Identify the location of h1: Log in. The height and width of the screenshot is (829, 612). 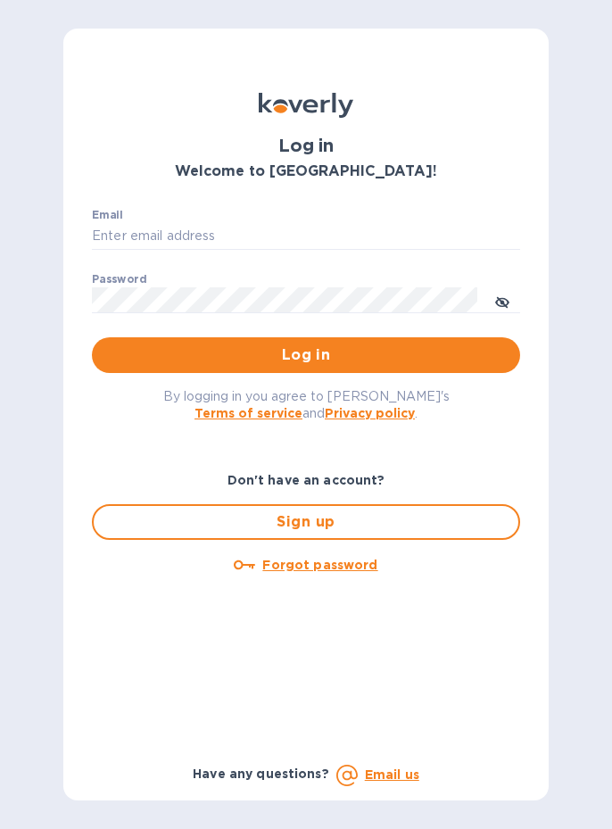
(306, 145).